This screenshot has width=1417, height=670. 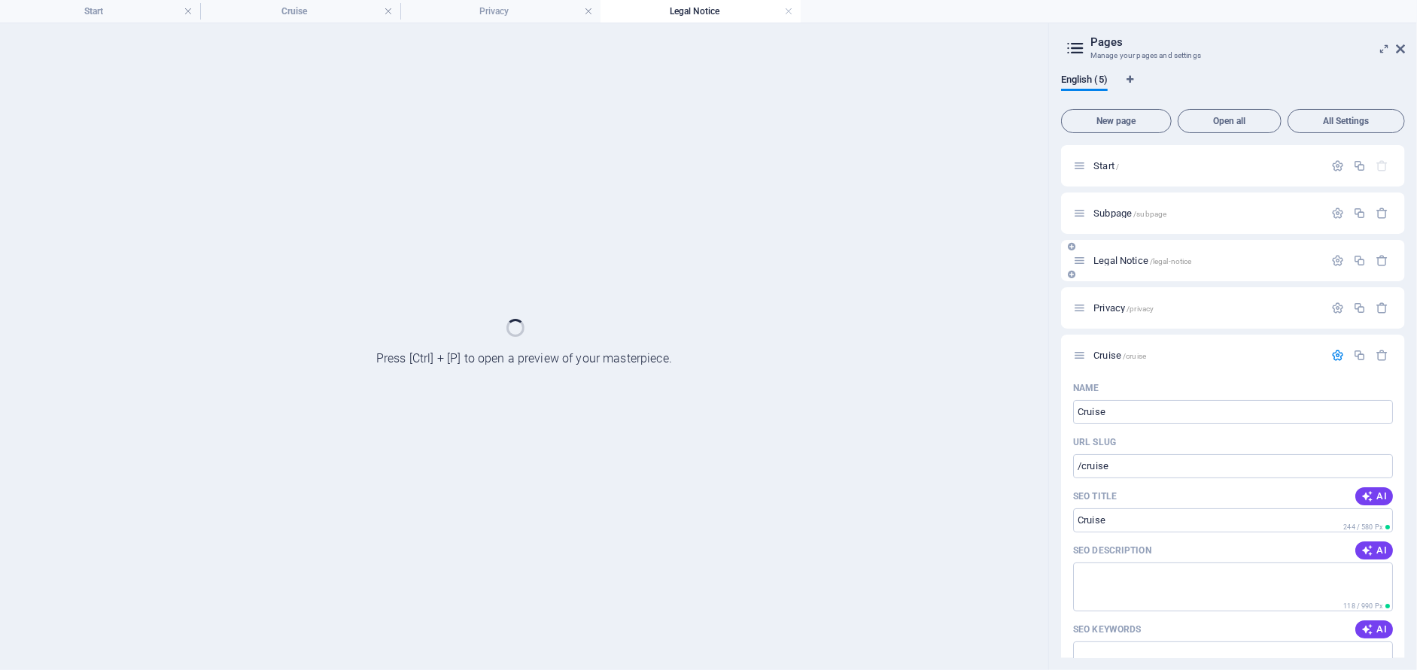 I want to click on h4: Cruise, so click(x=300, y=11).